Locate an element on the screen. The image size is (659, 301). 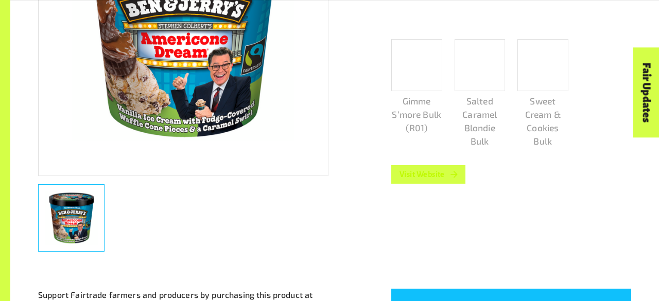
p: Salted Caramel Blondie Bulk is located at coordinates (480, 122).